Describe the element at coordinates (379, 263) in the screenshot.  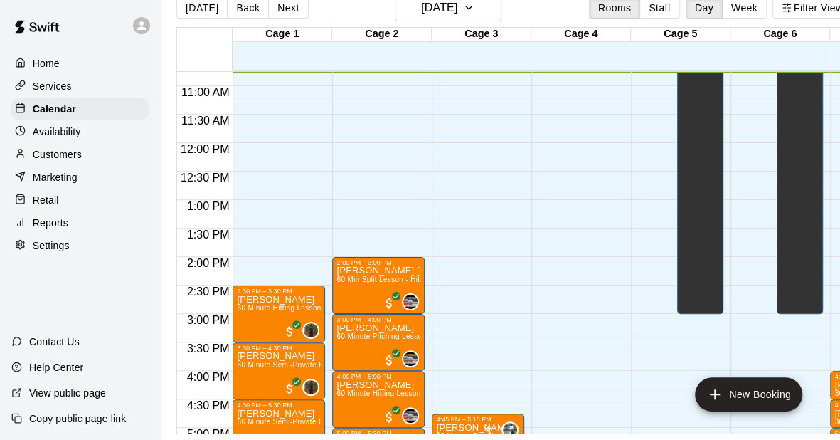
I see `div: 2:00 PM – 3:00 PM` at that location.